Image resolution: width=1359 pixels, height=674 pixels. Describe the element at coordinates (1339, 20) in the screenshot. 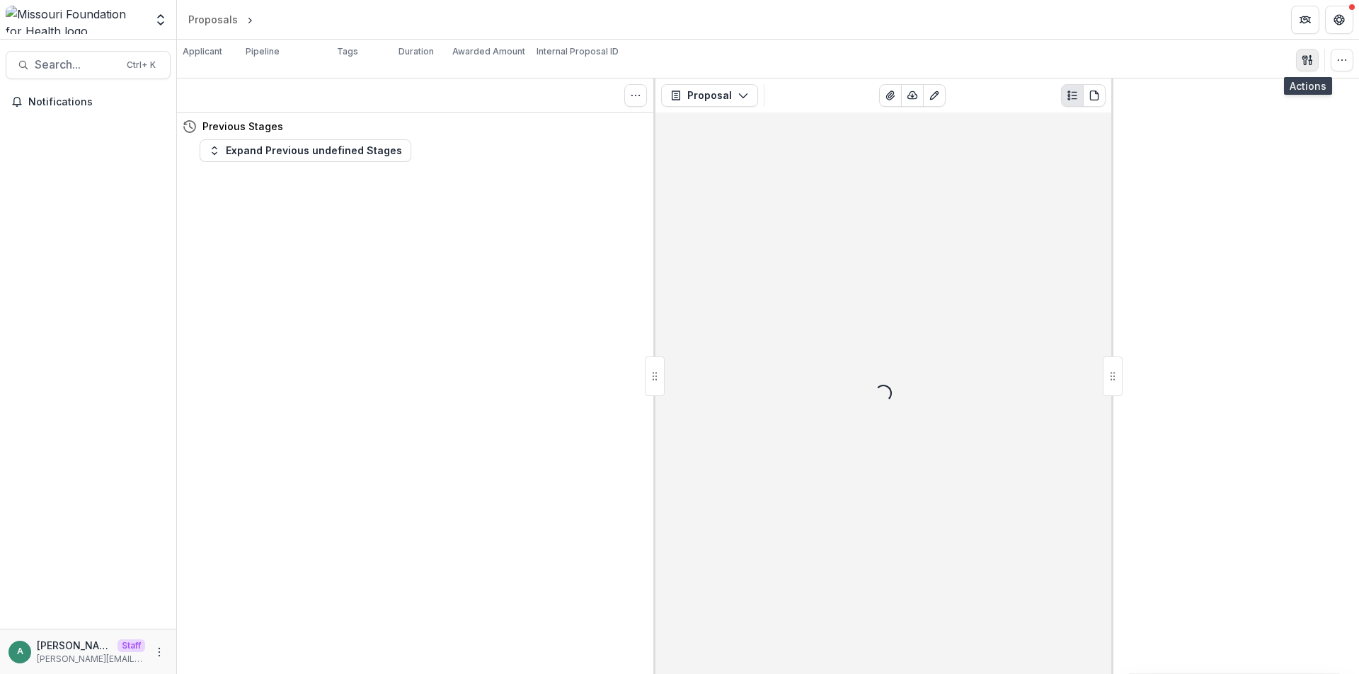

I see `button: Get Help` at that location.